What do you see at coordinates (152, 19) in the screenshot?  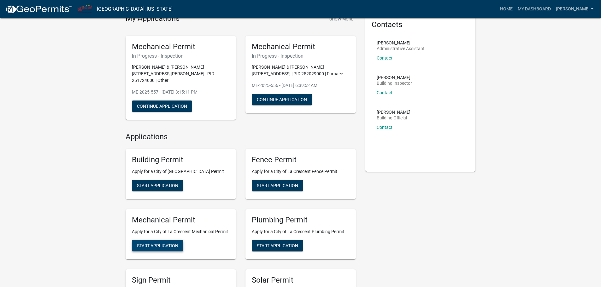 I see `h4: My Applications` at bounding box center [152, 19].